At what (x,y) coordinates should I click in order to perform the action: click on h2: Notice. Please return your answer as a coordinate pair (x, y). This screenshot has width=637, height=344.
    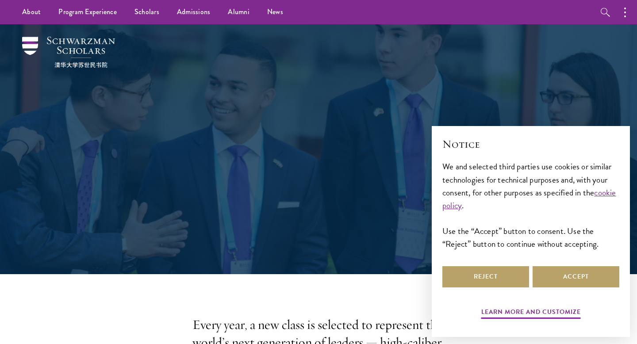
    Looking at the image, I should click on (531, 144).